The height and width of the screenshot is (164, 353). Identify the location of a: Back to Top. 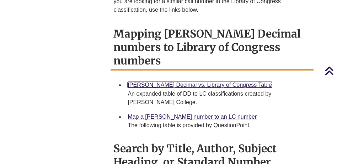
(337, 71).